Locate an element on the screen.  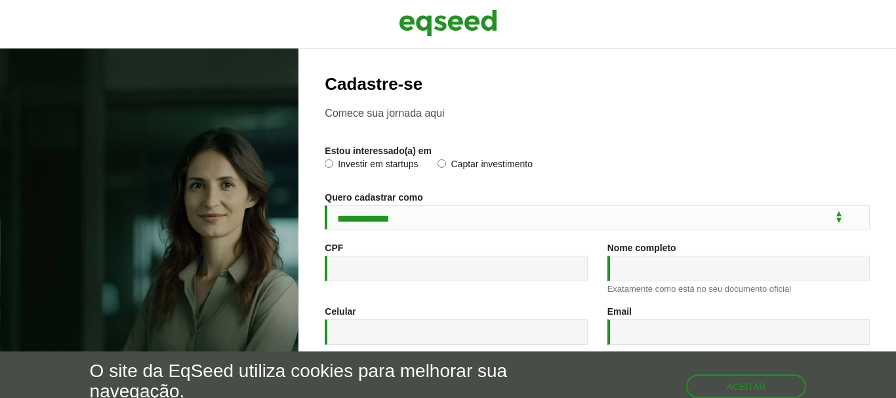
label: Investir em startups is located at coordinates (371, 166).